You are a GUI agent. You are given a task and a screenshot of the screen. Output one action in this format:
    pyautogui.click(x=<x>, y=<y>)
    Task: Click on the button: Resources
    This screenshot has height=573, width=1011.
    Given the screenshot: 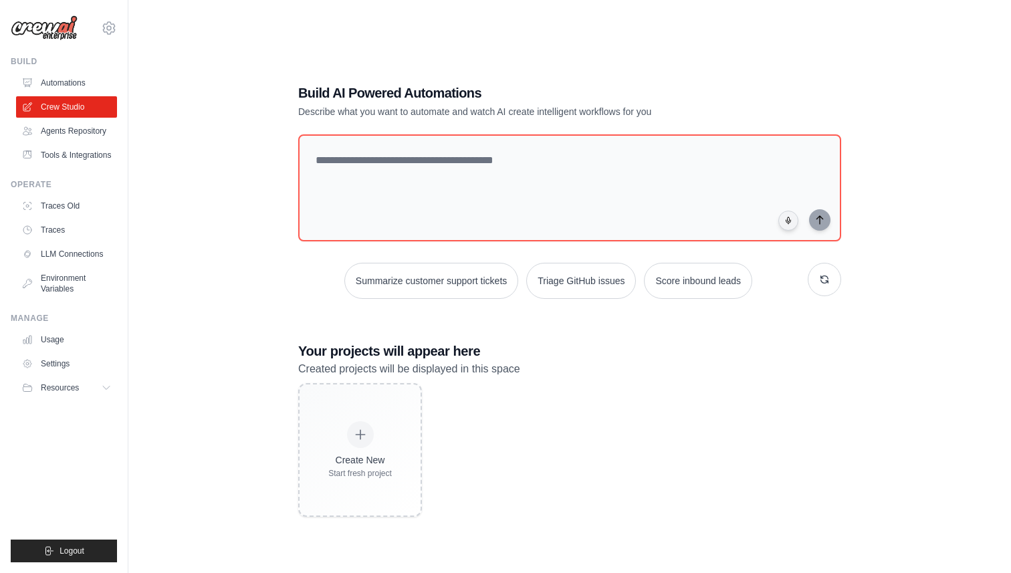 What is the action you would take?
    pyautogui.click(x=66, y=388)
    